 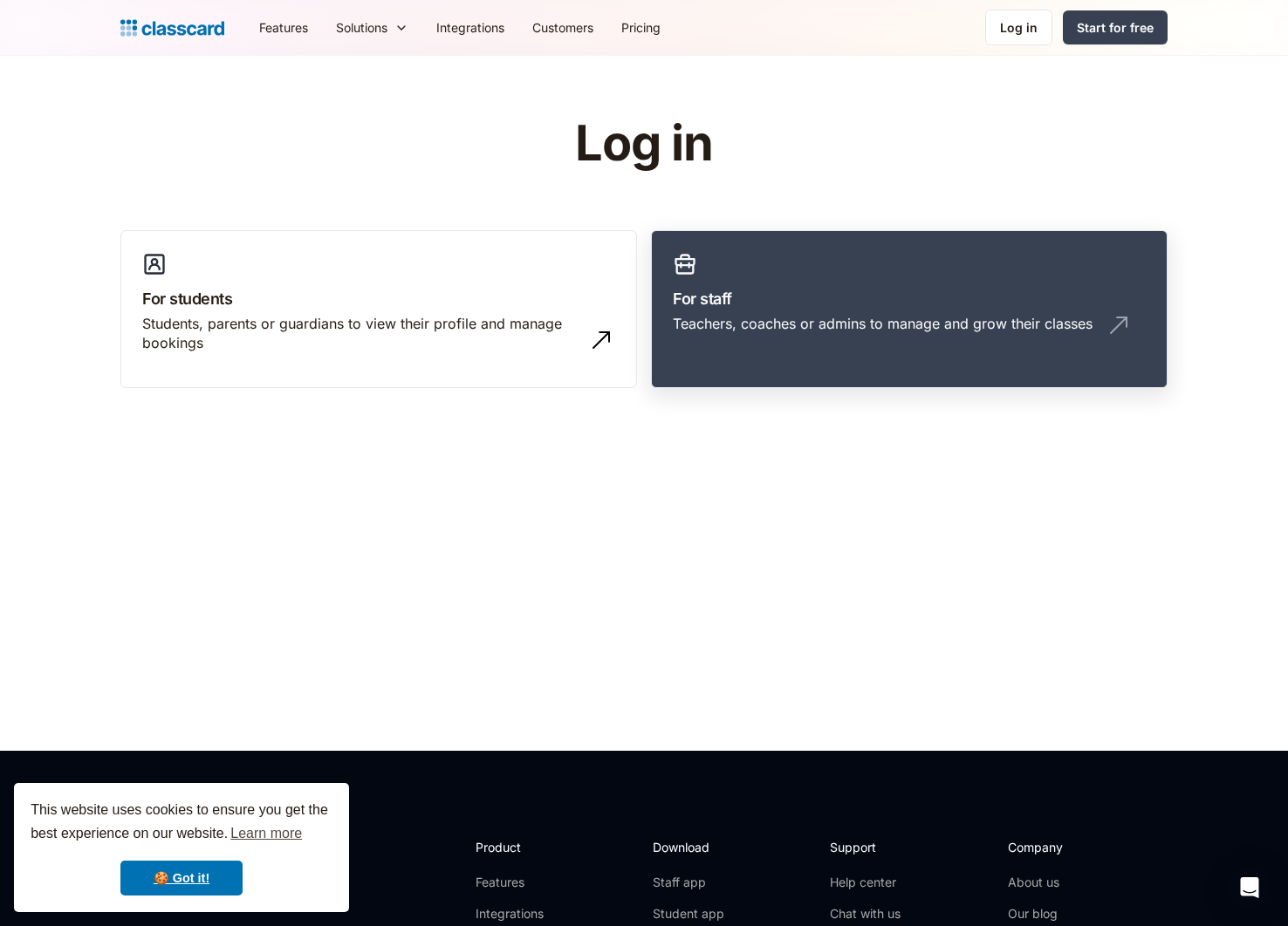 I want to click on div: cookieconsent, so click(x=182, y=848).